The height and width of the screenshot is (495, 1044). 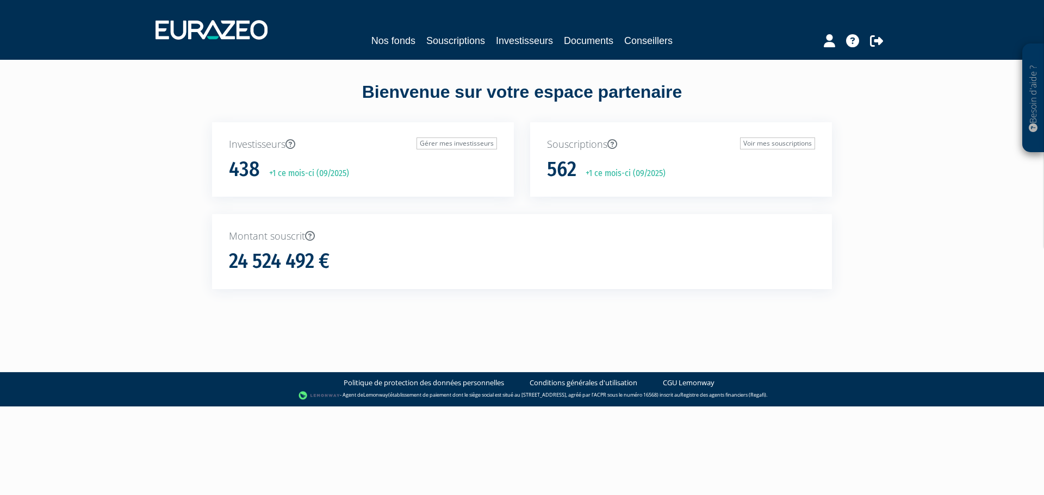 I want to click on h1: 562, so click(x=561, y=170).